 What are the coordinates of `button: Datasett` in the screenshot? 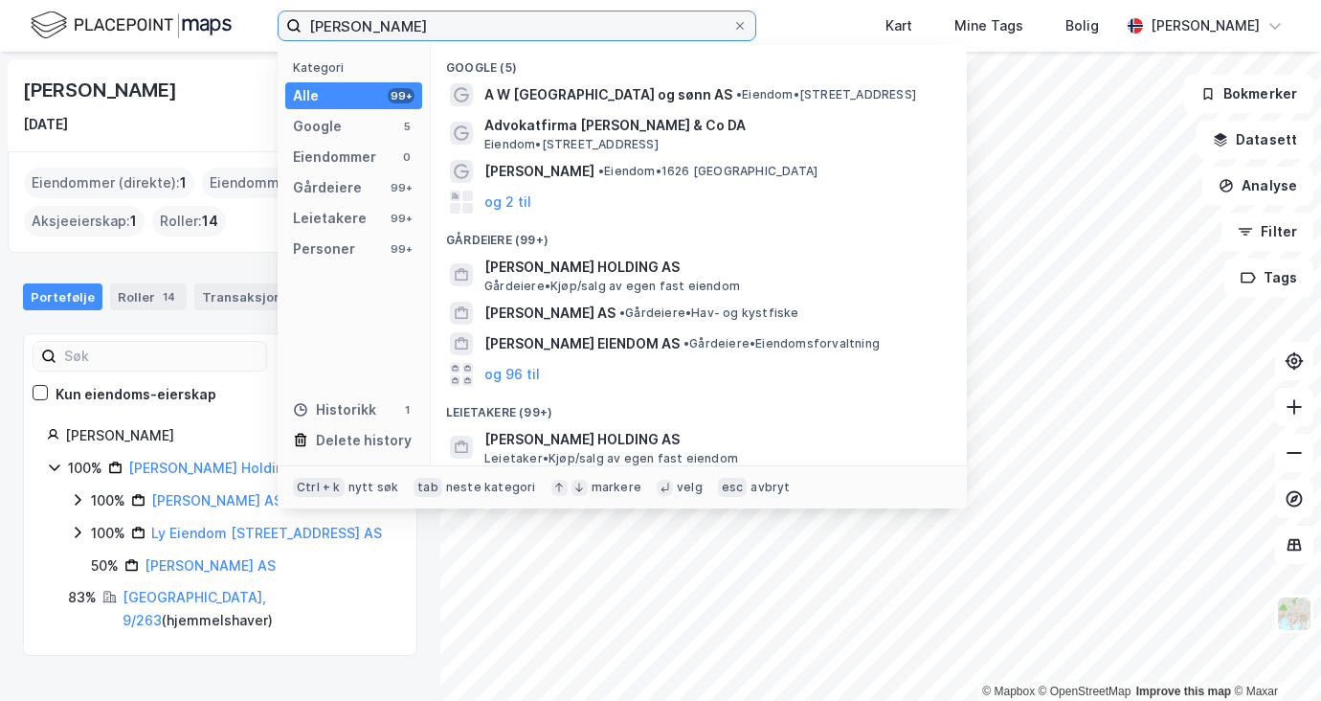 It's located at (1255, 140).